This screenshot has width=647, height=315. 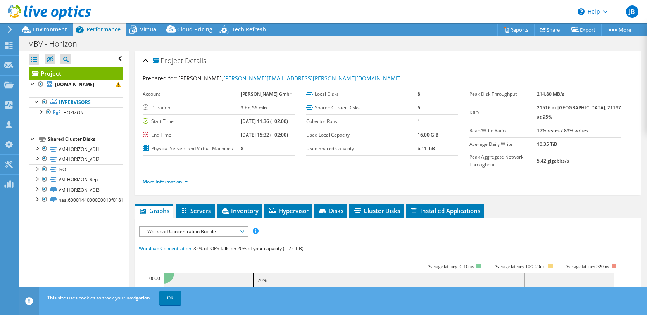 What do you see at coordinates (262, 280) in the screenshot?
I see `text: 20%` at bounding box center [262, 280].